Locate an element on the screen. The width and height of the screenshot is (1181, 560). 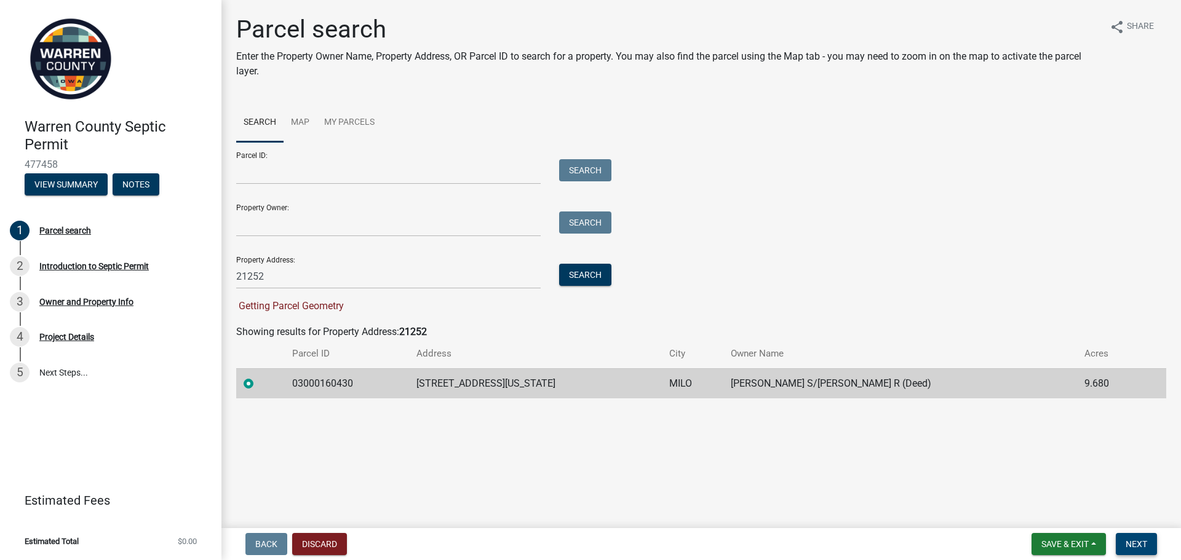
span: Next is located at coordinates (1136, 544).